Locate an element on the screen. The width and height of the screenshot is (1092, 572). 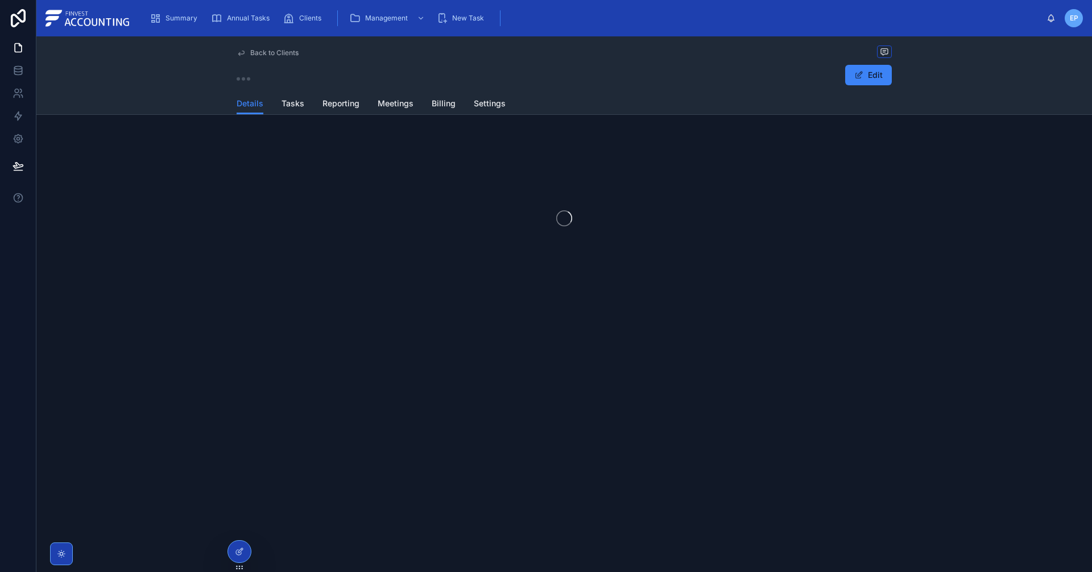
a: Settings is located at coordinates (490, 105).